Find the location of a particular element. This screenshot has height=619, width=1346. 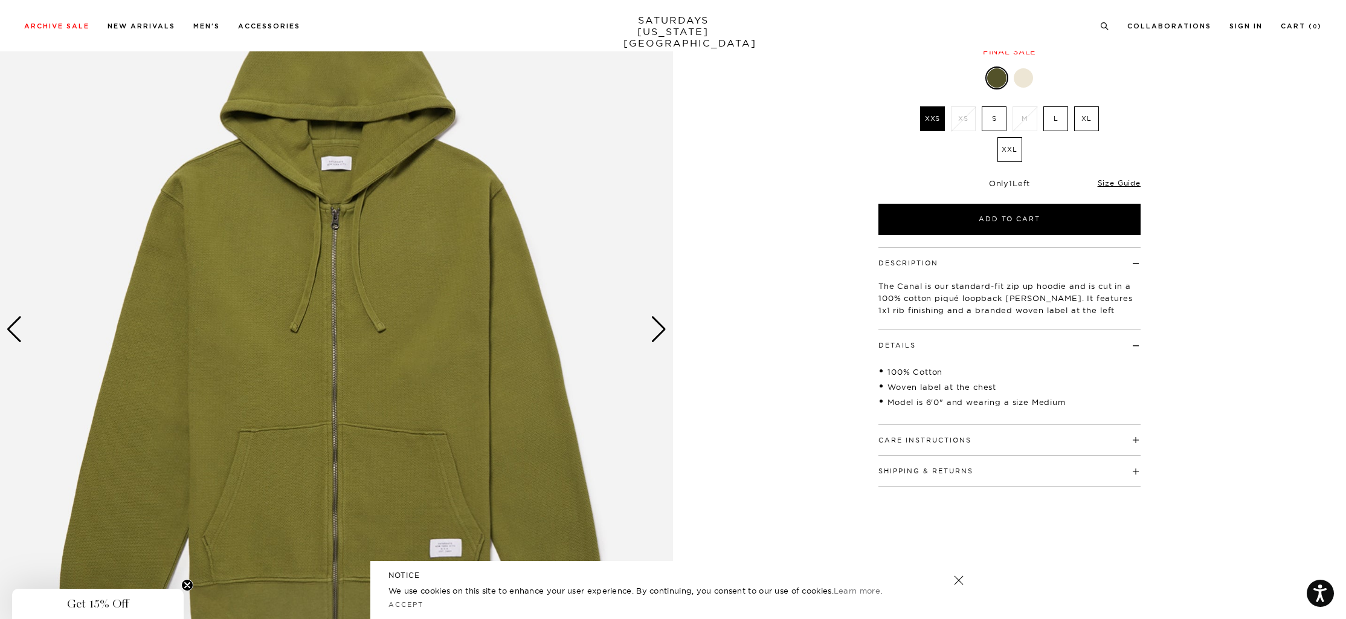

button: Add to Cart is located at coordinates (1010, 219).